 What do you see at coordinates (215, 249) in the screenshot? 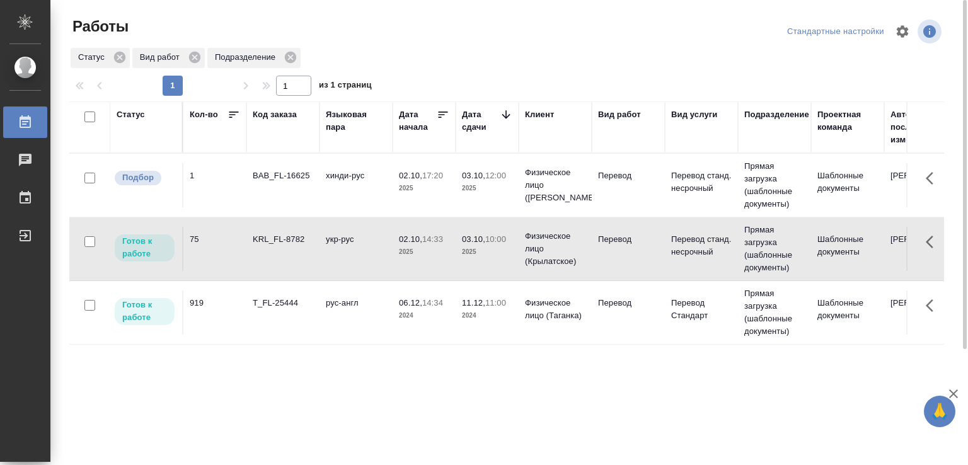
I see `td: 75` at bounding box center [215, 249].